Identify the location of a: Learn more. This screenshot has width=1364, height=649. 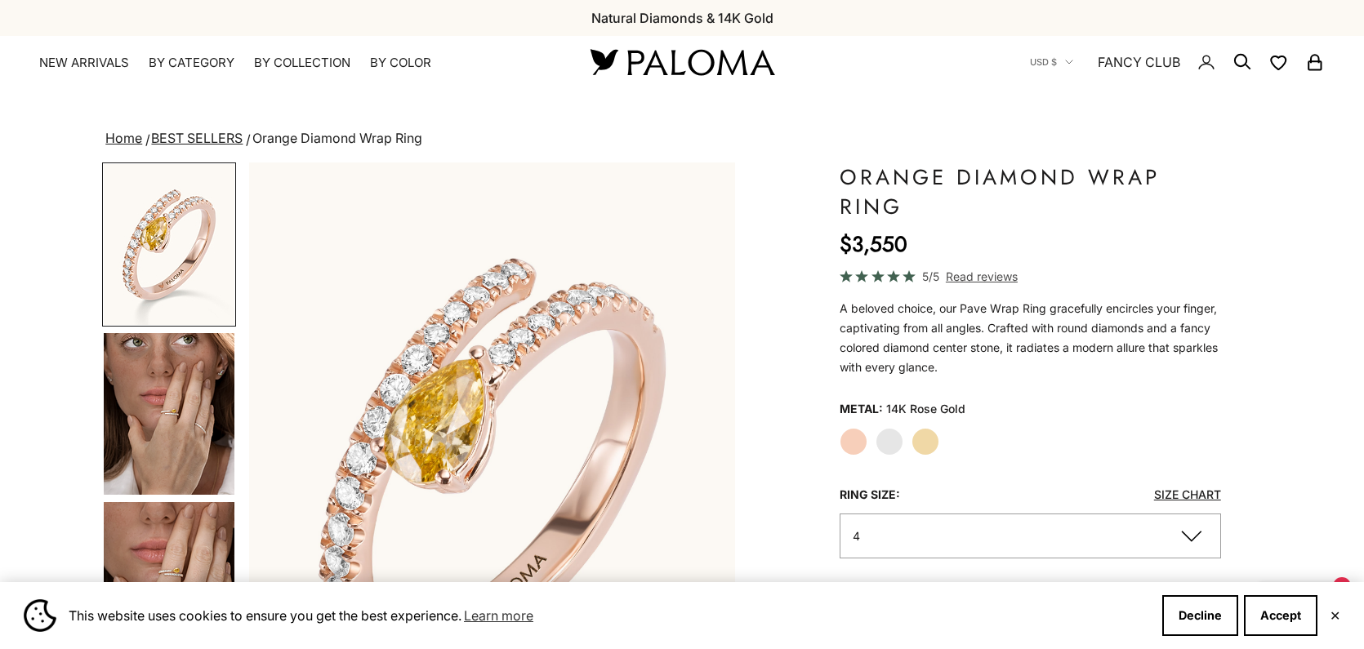
(498, 616).